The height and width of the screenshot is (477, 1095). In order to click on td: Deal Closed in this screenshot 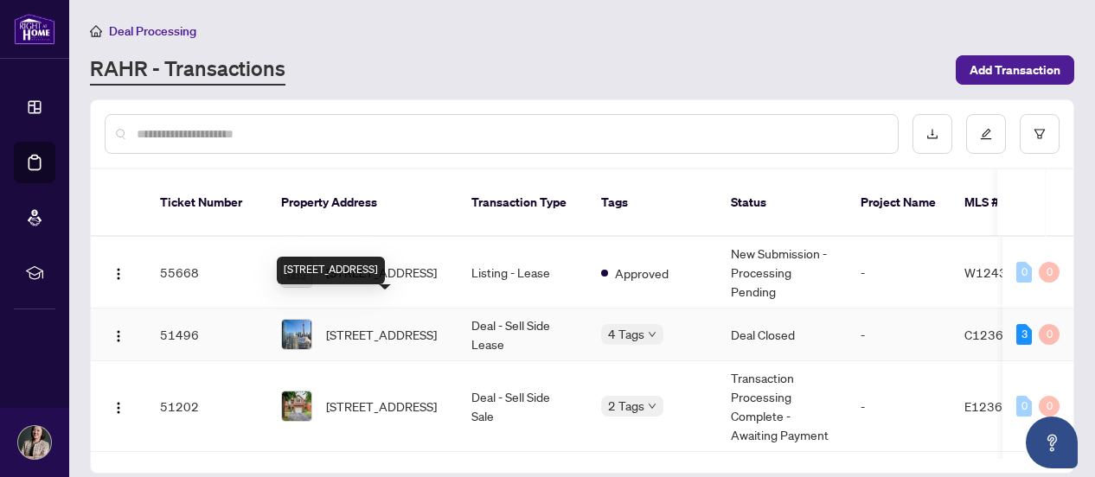, I will do `click(782, 335)`.